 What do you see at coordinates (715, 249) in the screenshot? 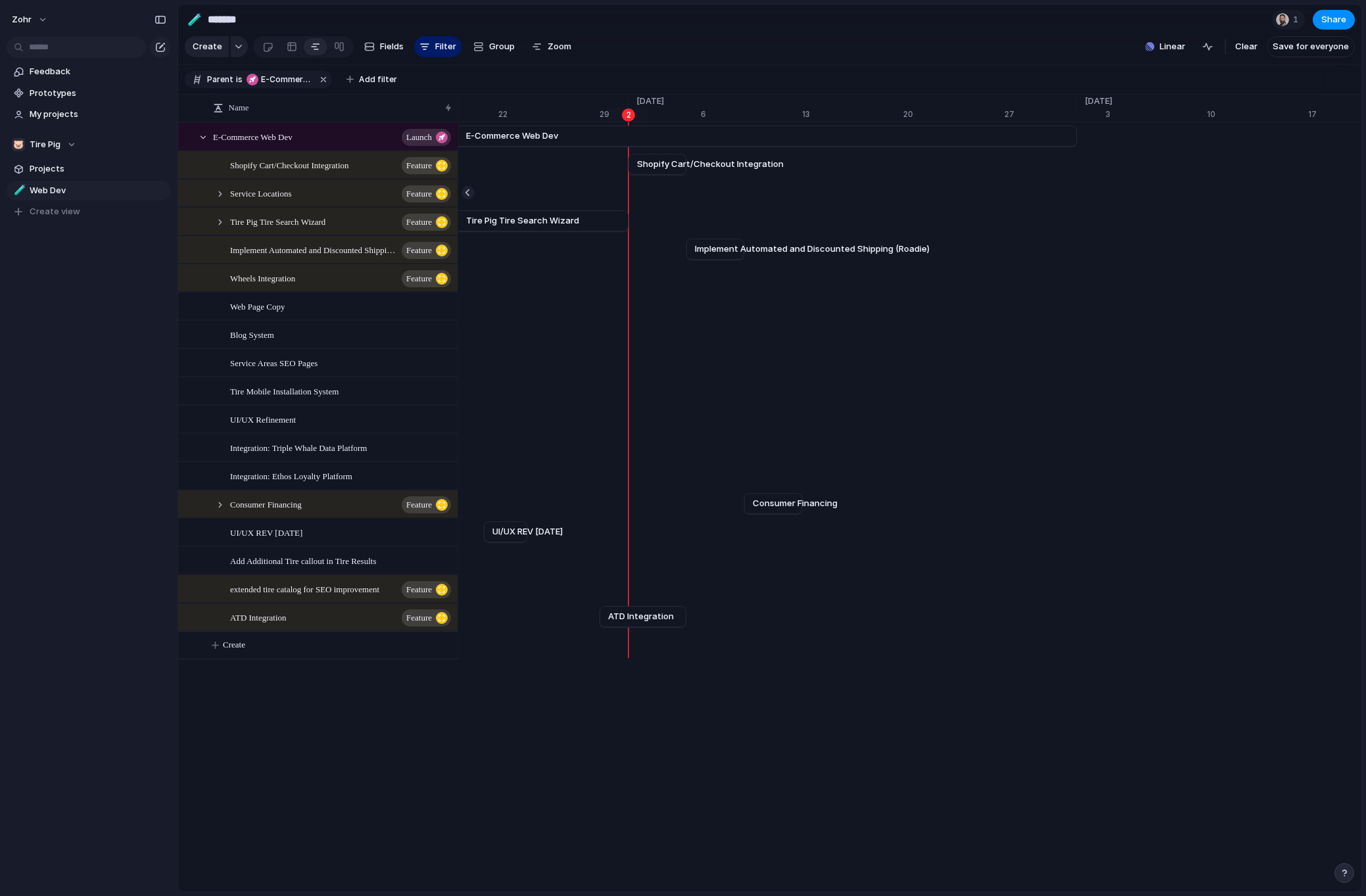
I see `a: Implement Automated and Discounted Shipping (Roadie)` at bounding box center [715, 249].